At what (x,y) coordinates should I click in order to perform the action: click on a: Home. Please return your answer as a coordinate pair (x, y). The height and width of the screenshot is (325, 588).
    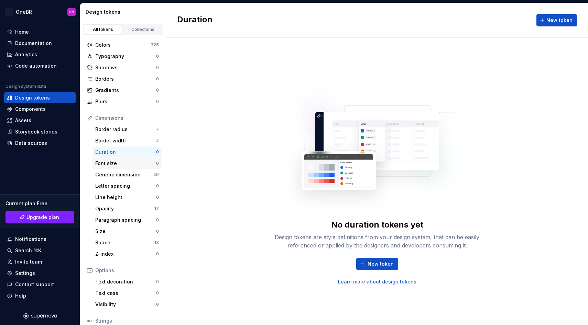
    Looking at the image, I should click on (40, 32).